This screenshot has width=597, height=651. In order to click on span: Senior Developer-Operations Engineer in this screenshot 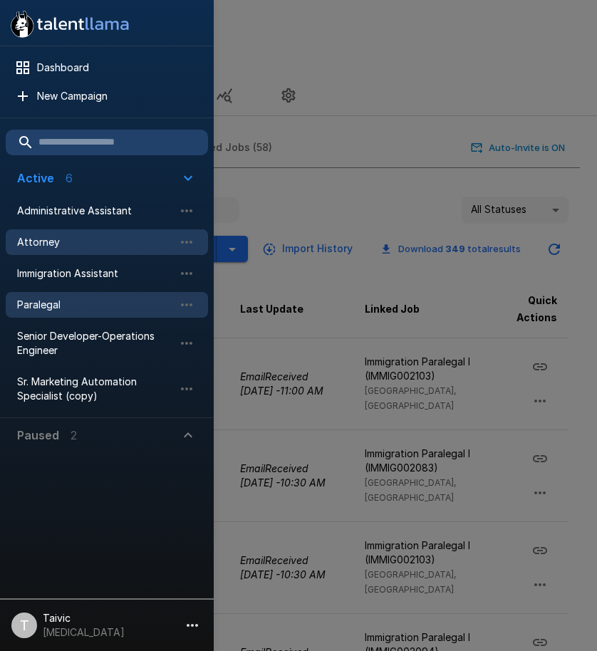, I will do `click(95, 343)`.